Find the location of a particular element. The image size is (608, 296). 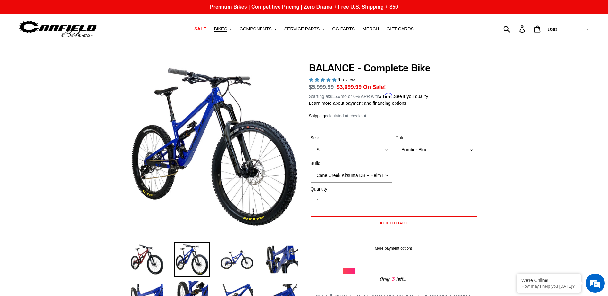

button: COMPONENTS is located at coordinates (258, 29).